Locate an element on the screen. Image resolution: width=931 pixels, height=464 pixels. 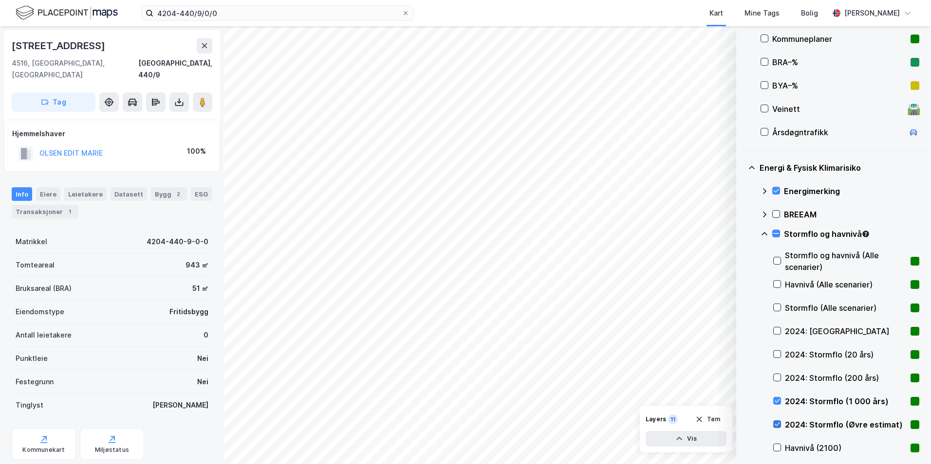
div: Eiendomstype is located at coordinates (40, 312).